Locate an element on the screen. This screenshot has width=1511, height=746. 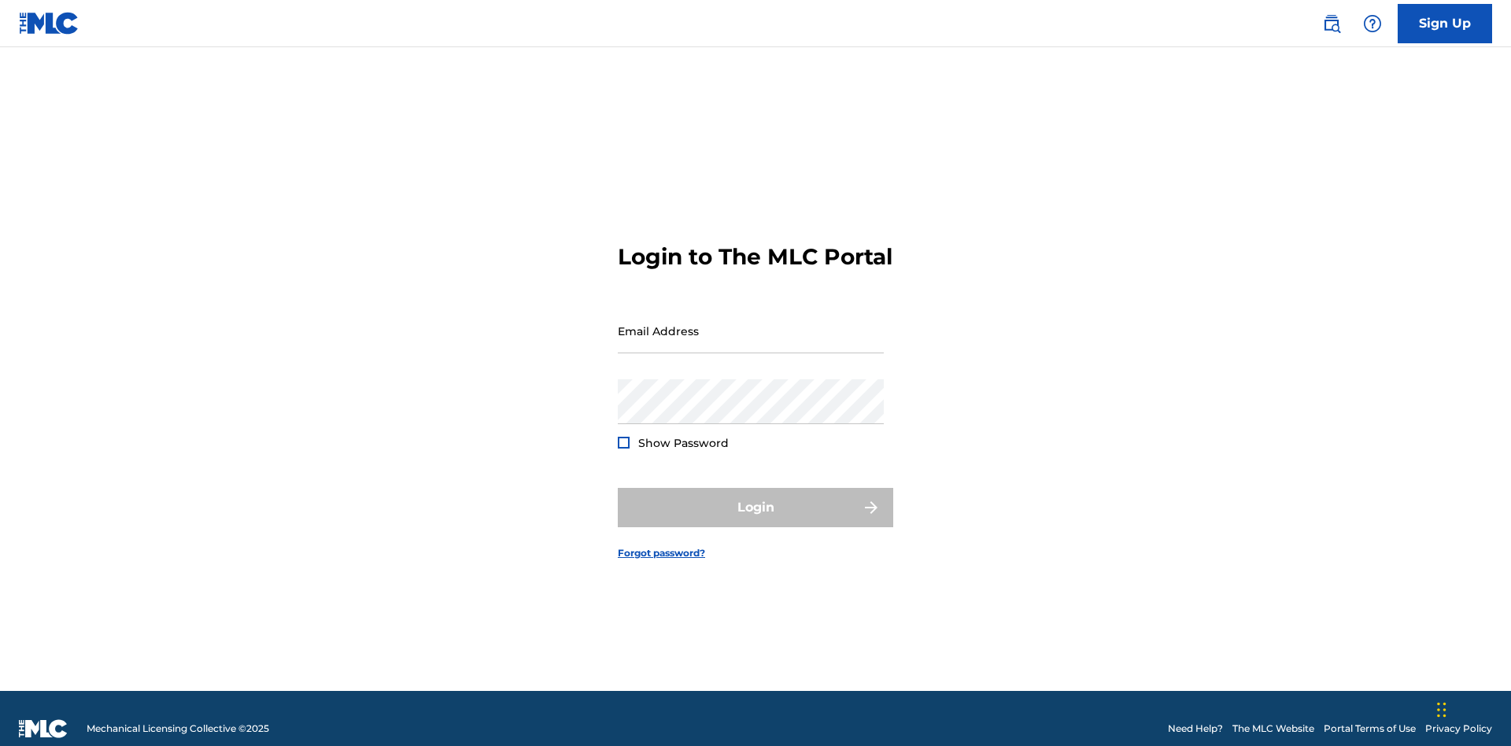
span: Mechanical Licensing Collective © 2025 is located at coordinates (178, 729).